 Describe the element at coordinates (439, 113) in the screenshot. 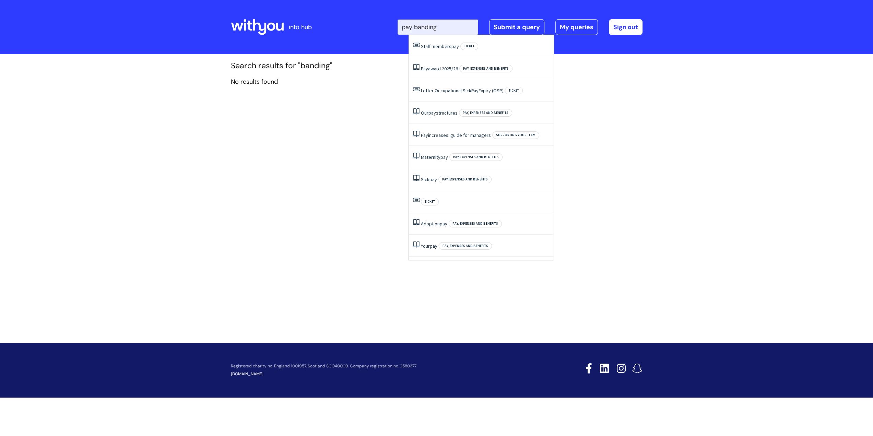

I see `a: Ourpaystructures` at that location.